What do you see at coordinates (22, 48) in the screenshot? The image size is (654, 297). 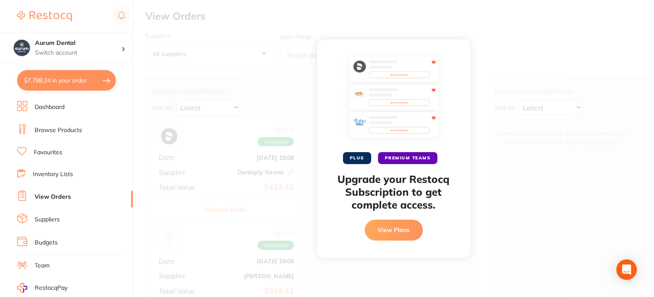 I see `img: Aurum Dental` at bounding box center [22, 48].